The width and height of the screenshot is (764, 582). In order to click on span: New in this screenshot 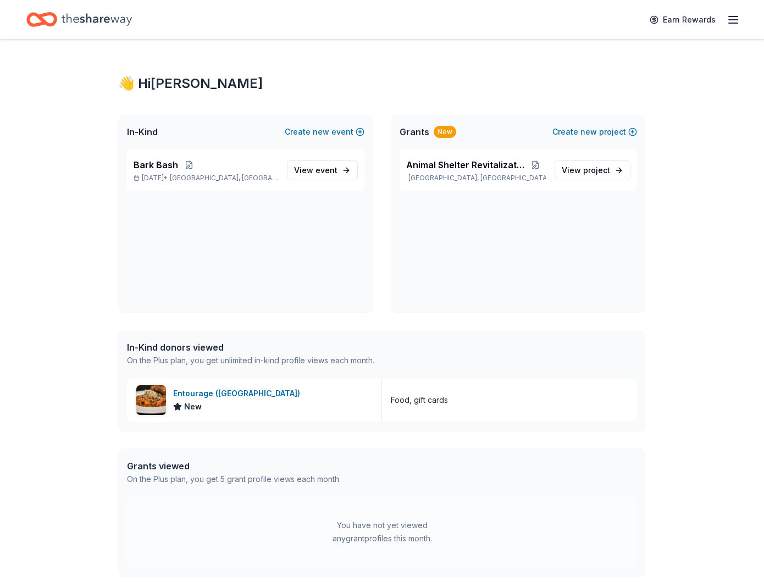, I will do `click(193, 406)`.